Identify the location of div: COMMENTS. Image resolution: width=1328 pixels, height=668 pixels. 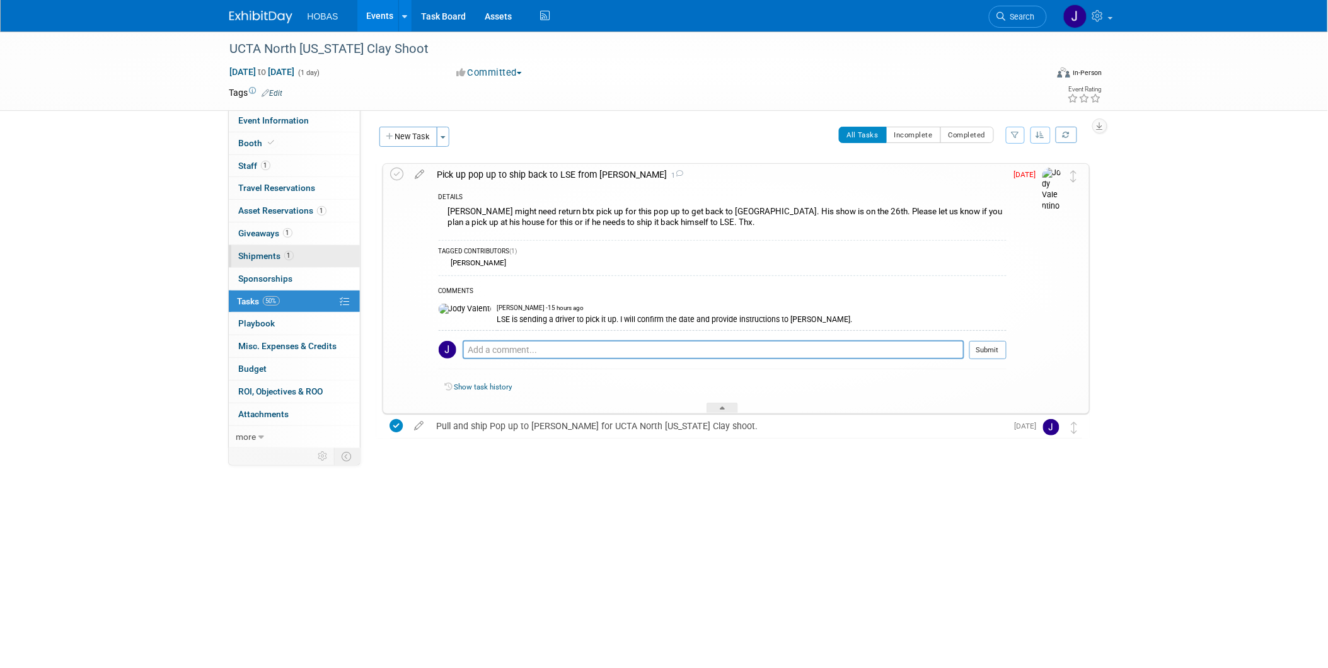
(722, 292).